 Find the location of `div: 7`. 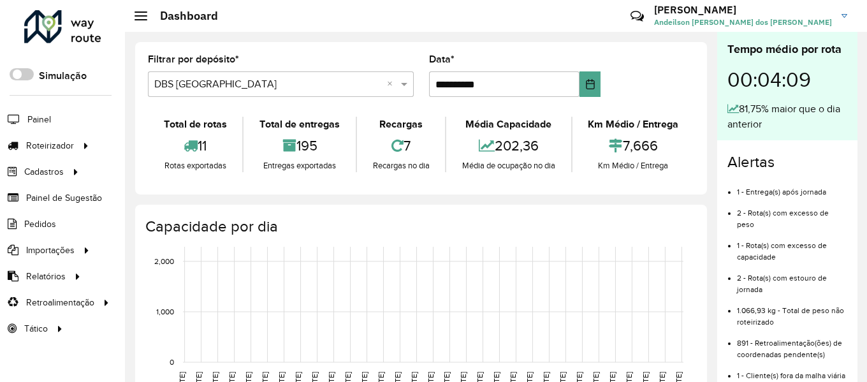

div: 7 is located at coordinates (401, 145).